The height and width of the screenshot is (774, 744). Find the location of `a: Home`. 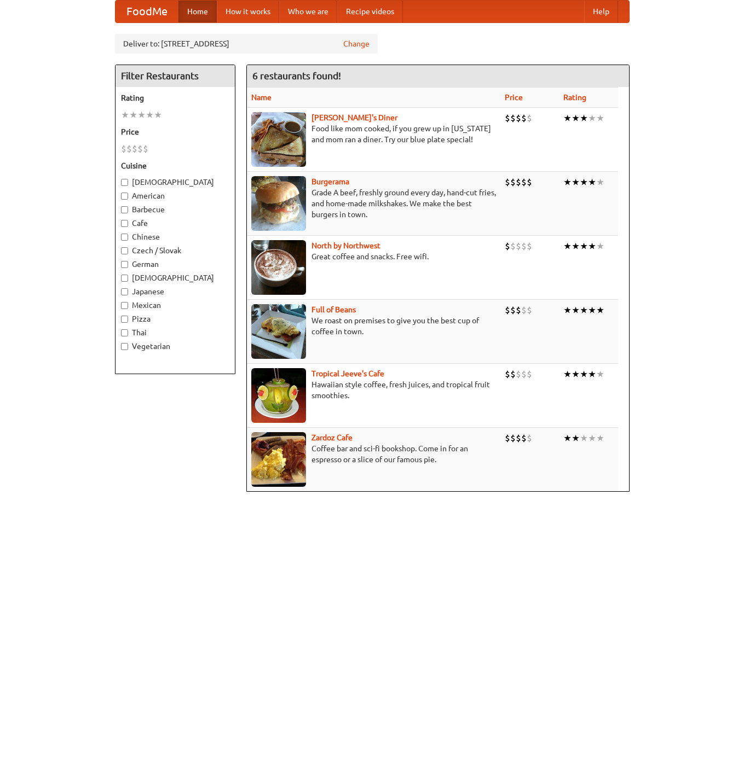

a: Home is located at coordinates (198, 11).